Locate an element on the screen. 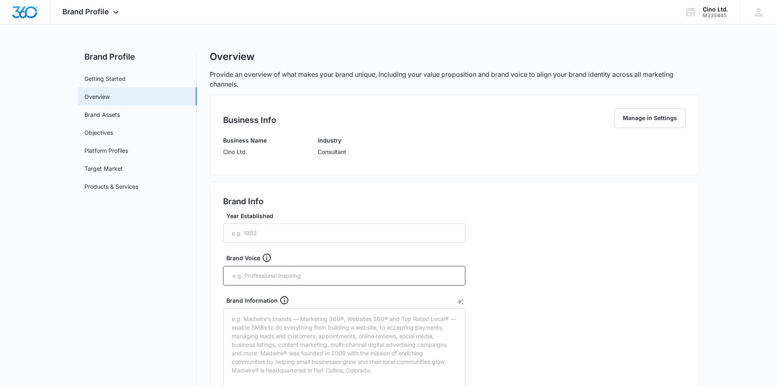 This screenshot has width=777, height=386. a: Platform Profiles is located at coordinates (106, 150).